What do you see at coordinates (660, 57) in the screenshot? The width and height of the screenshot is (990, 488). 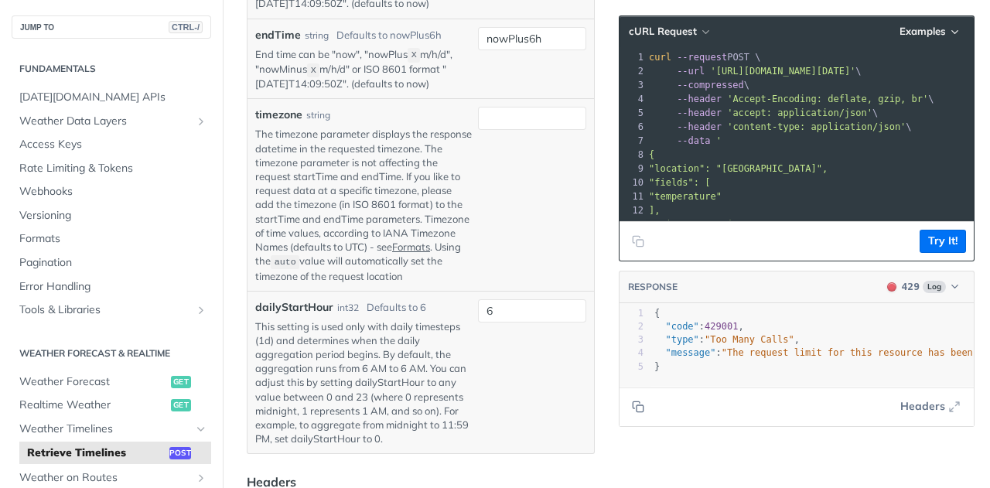 I see `span: curl` at bounding box center [660, 57].